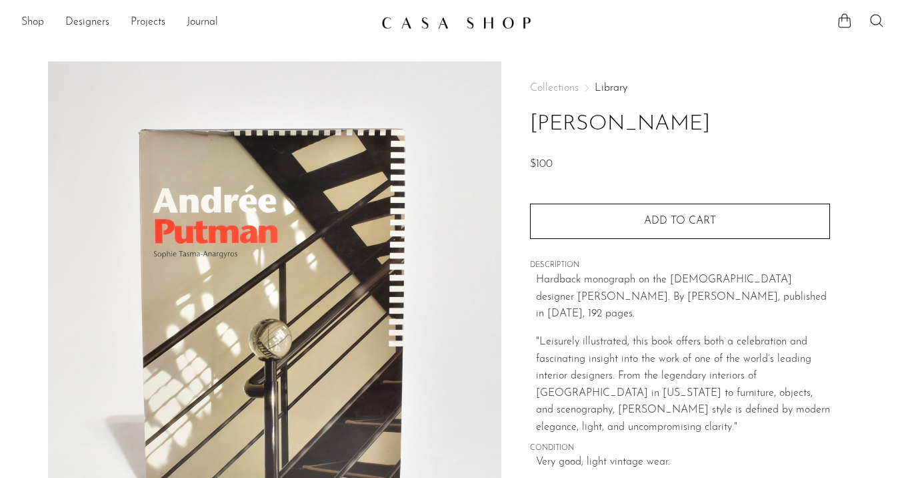  I want to click on button: Add to cart, so click(680, 221).